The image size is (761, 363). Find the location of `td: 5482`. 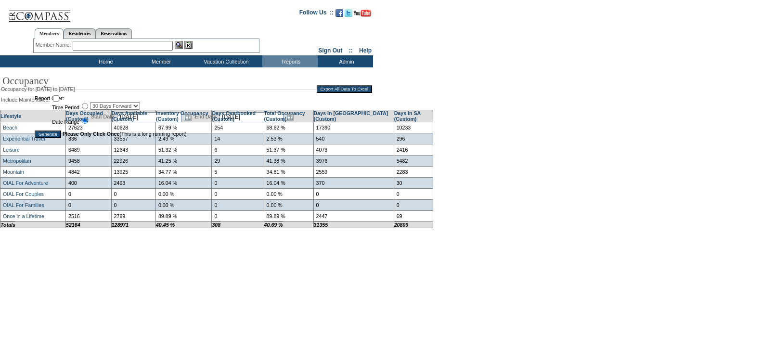

td: 5482 is located at coordinates (413, 160).